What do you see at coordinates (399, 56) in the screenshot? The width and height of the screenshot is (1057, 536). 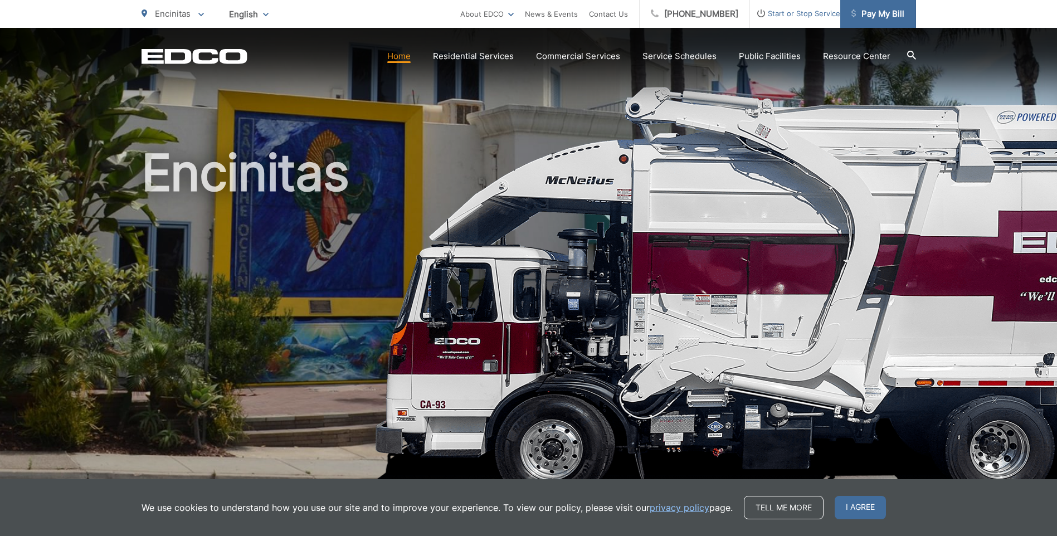 I see `a: Home` at bounding box center [399, 56].